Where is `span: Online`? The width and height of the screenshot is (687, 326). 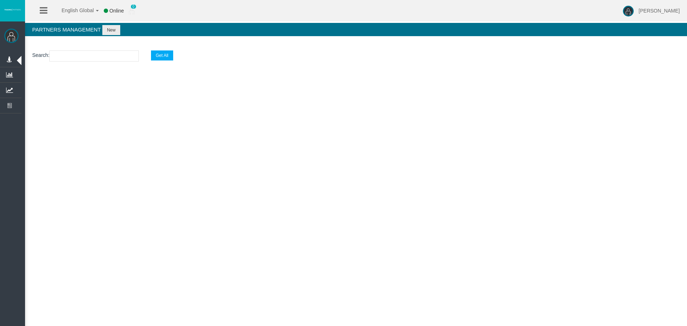
span: Online is located at coordinates (117, 11).